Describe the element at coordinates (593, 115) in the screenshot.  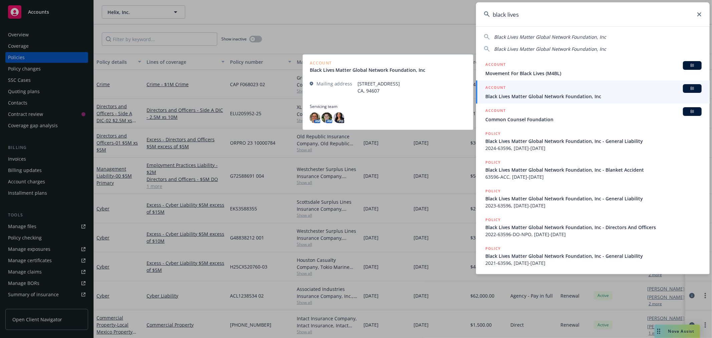
I see `a: ACCOUNTBICommon Counsel Foundation` at that location.